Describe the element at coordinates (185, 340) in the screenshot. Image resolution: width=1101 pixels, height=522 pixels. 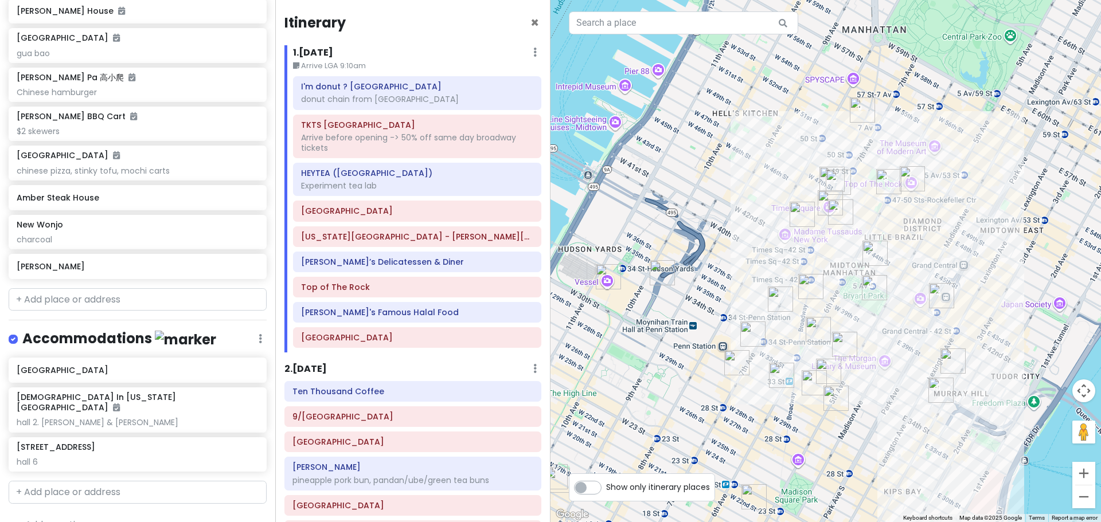
I see `img: marker` at that location.